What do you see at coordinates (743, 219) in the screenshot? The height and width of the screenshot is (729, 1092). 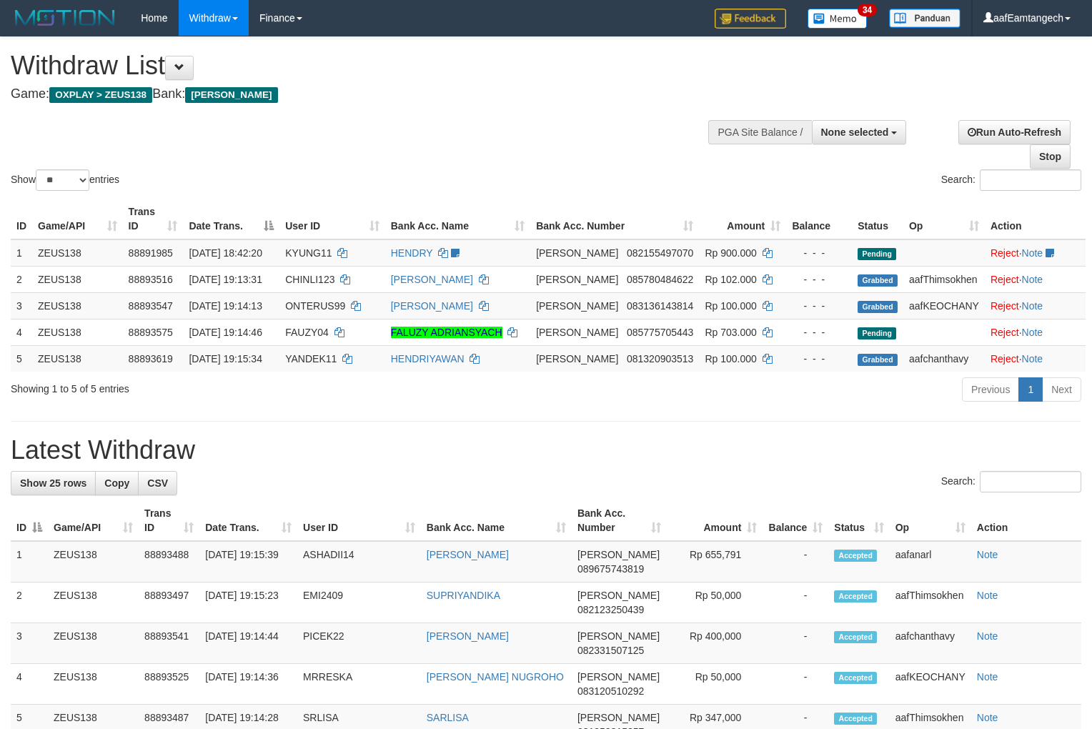 I see `th: Amount: activate to sort column ascending` at bounding box center [743, 219].